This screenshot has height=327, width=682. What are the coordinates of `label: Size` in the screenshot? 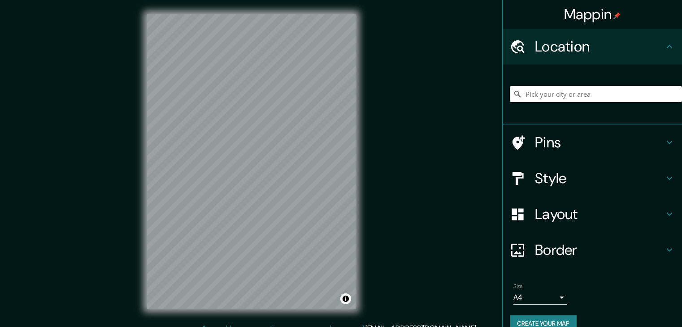 It's located at (518, 286).